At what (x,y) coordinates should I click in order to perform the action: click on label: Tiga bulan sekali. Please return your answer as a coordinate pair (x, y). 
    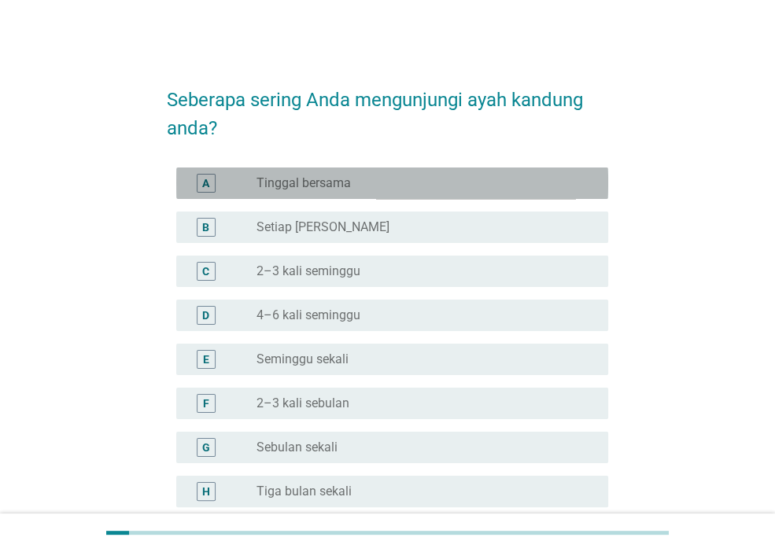
    Looking at the image, I should click on (304, 492).